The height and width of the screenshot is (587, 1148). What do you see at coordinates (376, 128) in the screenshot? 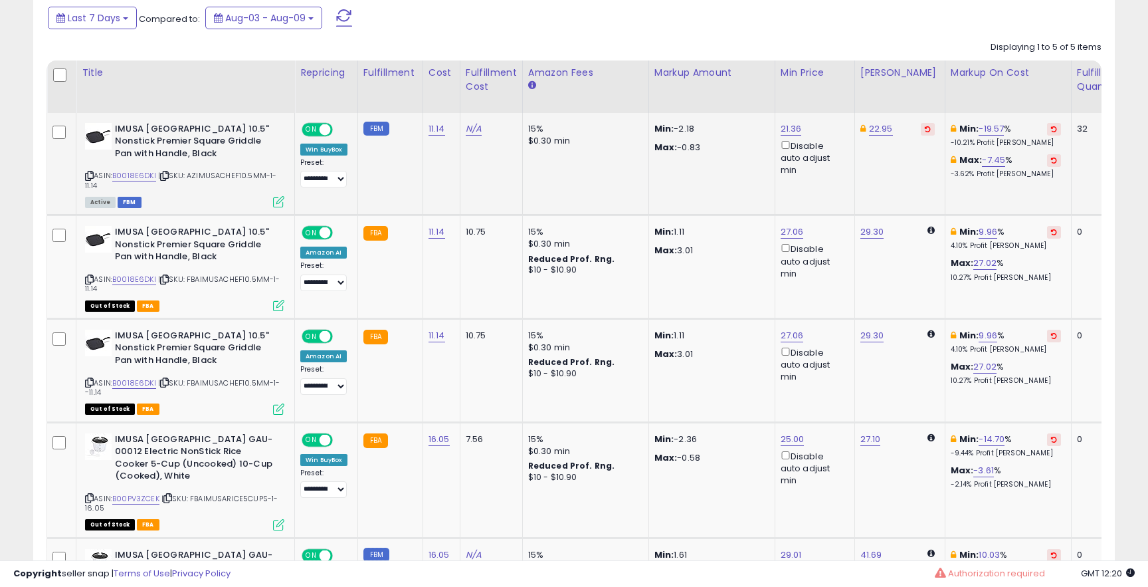
I see `small: FBM` at bounding box center [376, 128].